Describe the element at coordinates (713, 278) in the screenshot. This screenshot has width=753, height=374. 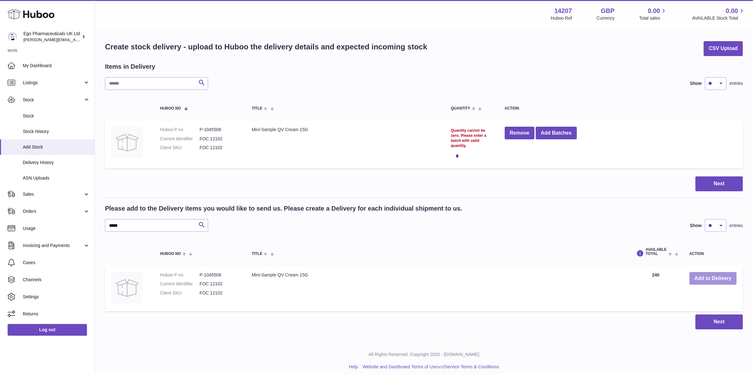
I see `button: Add to Delivery` at that location.